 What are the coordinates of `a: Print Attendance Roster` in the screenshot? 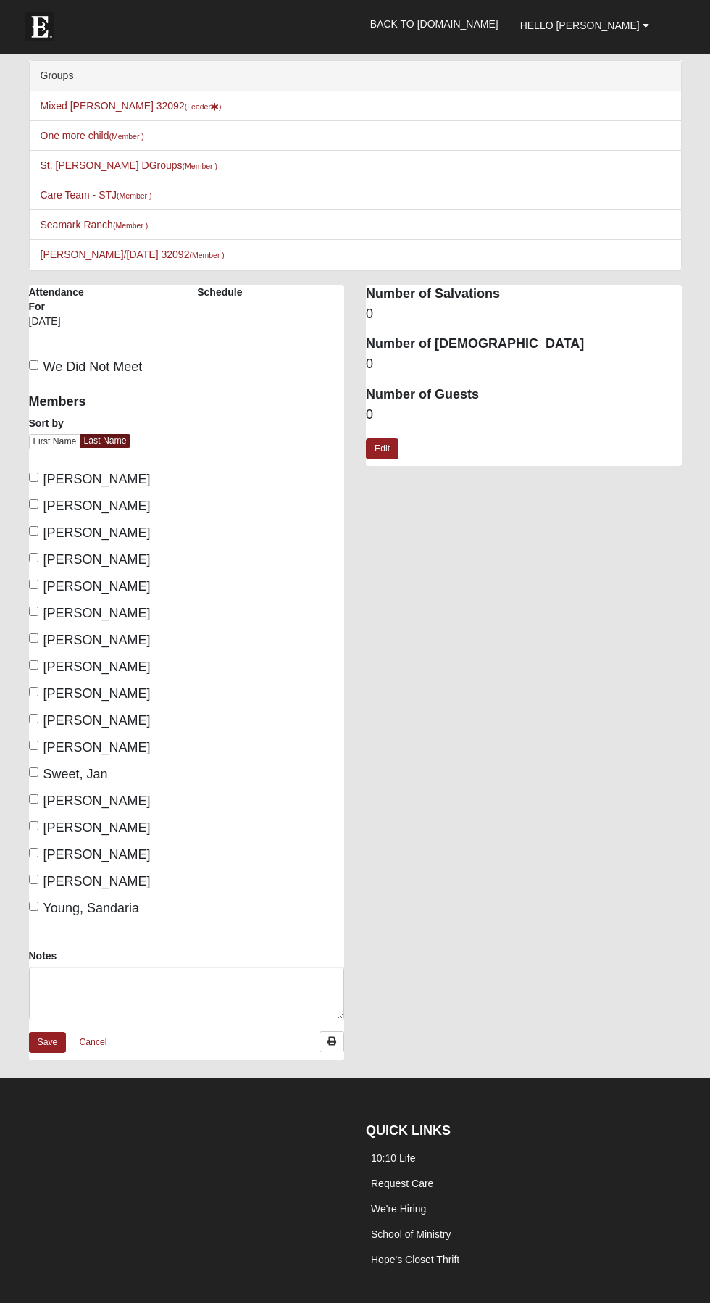 It's located at (332, 1041).